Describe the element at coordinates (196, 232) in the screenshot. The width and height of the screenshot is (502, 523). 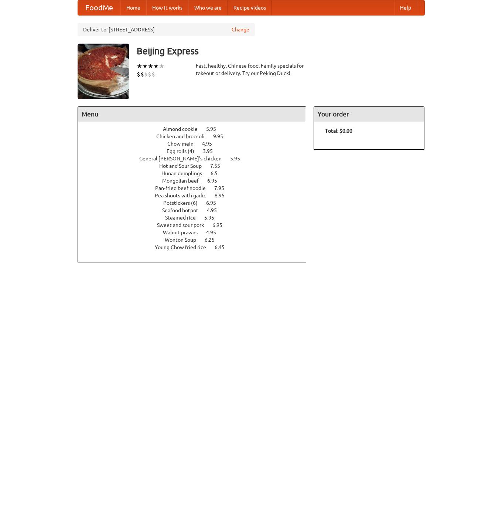
I see `a: Walnut prawns 4.95` at that location.